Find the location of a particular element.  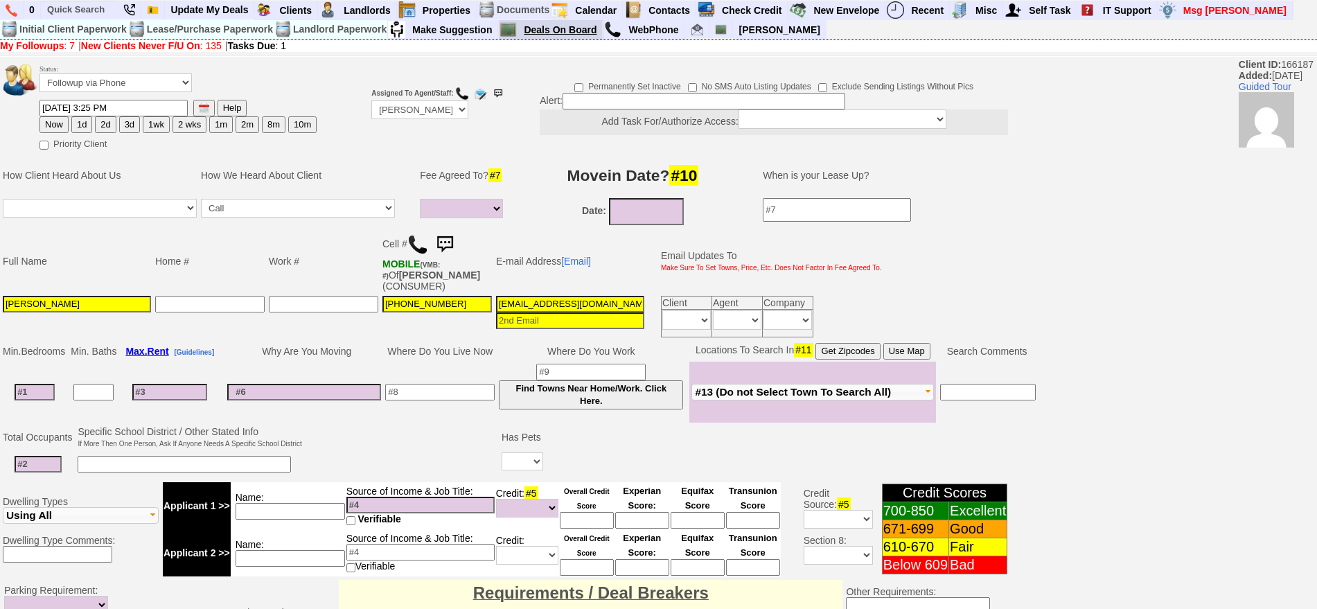

i: Sent Text: From Home Sweet Home Properties: Thank you for your request on the 1 bedroom townhome ... is located at coordinates (471, 157).